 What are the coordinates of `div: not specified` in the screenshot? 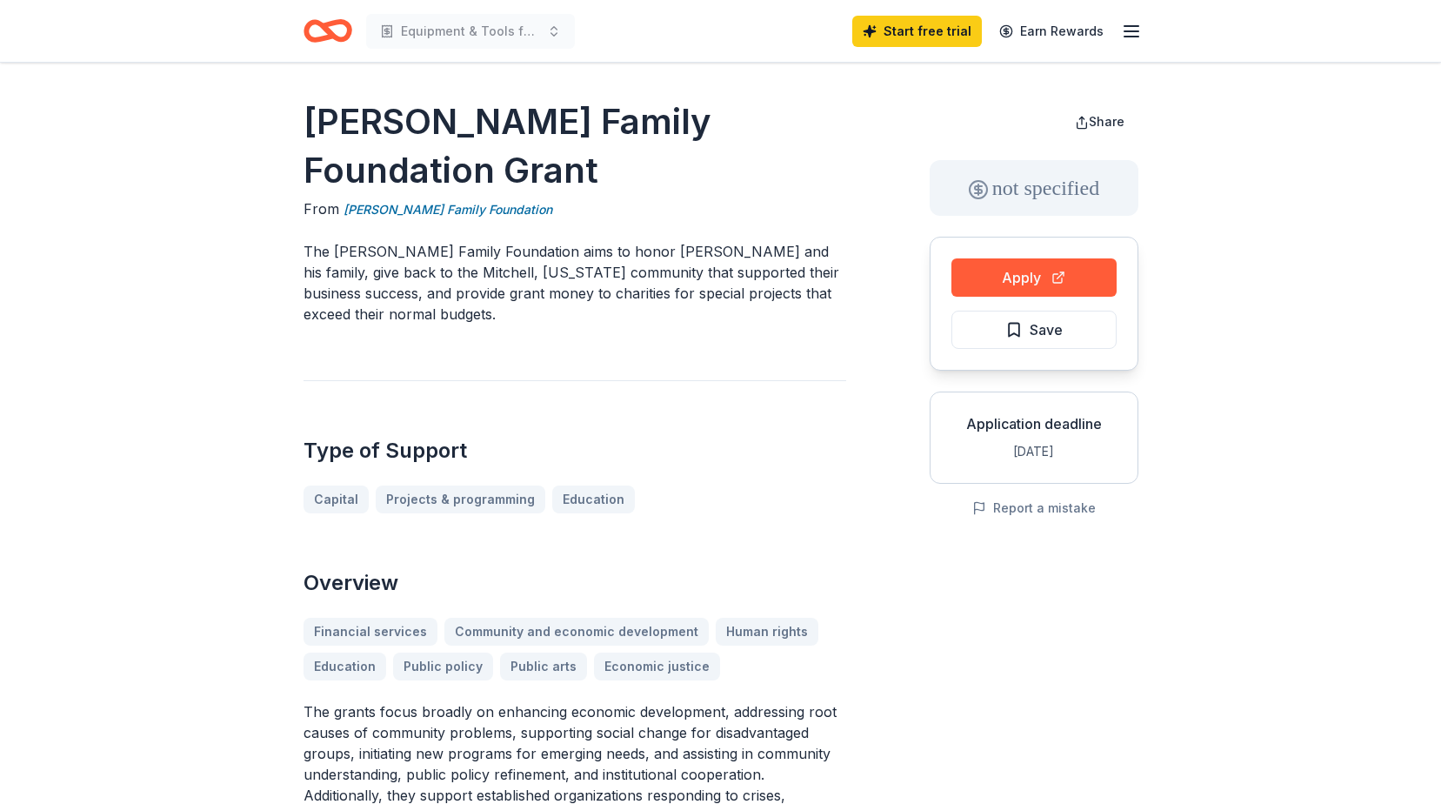 It's located at (1034, 188).